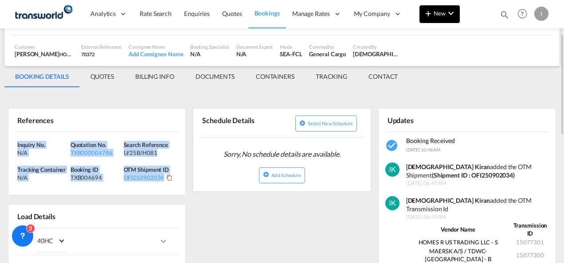  I want to click on md-tab-item: TRACKING, so click(331, 77).